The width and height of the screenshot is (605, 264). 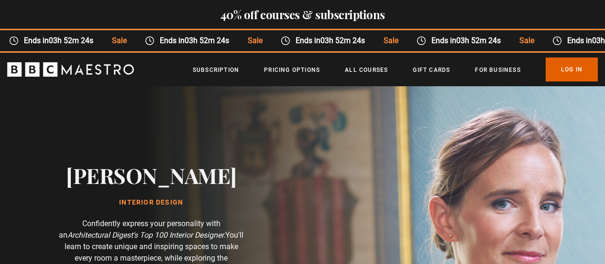 What do you see at coordinates (497, 70) in the screenshot?
I see `a: For business` at bounding box center [497, 70].